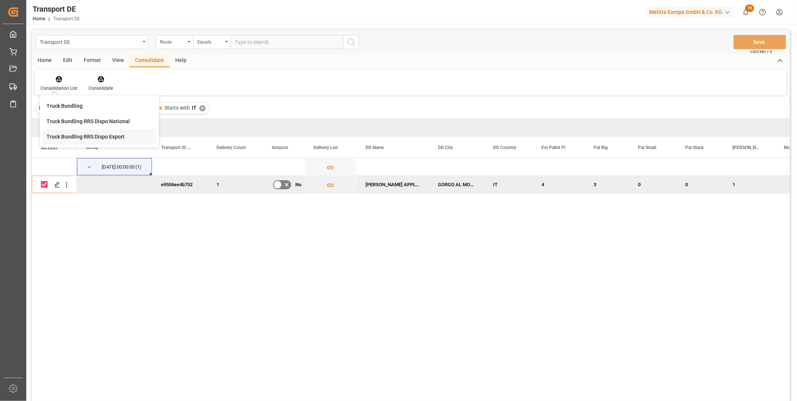 The image size is (797, 401). I want to click on div: 3, so click(607, 184).